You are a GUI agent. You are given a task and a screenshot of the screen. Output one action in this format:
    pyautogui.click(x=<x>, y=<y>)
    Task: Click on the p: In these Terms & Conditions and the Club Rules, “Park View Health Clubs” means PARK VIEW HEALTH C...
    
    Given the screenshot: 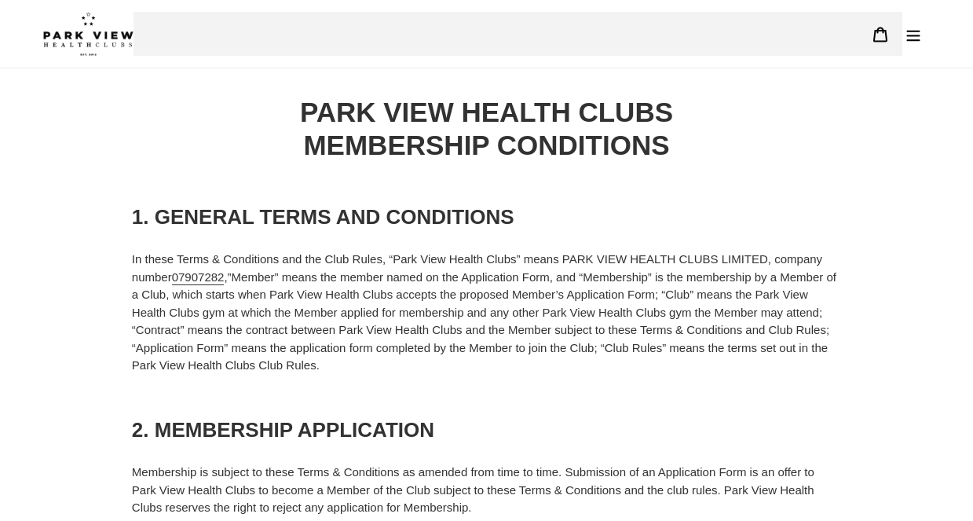 What is the action you would take?
    pyautogui.click(x=486, y=312)
    